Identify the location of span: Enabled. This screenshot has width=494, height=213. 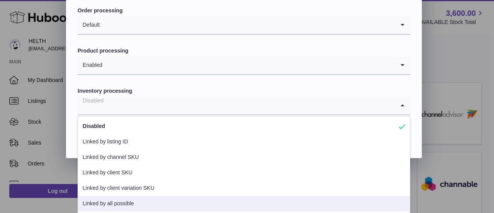
(90, 65).